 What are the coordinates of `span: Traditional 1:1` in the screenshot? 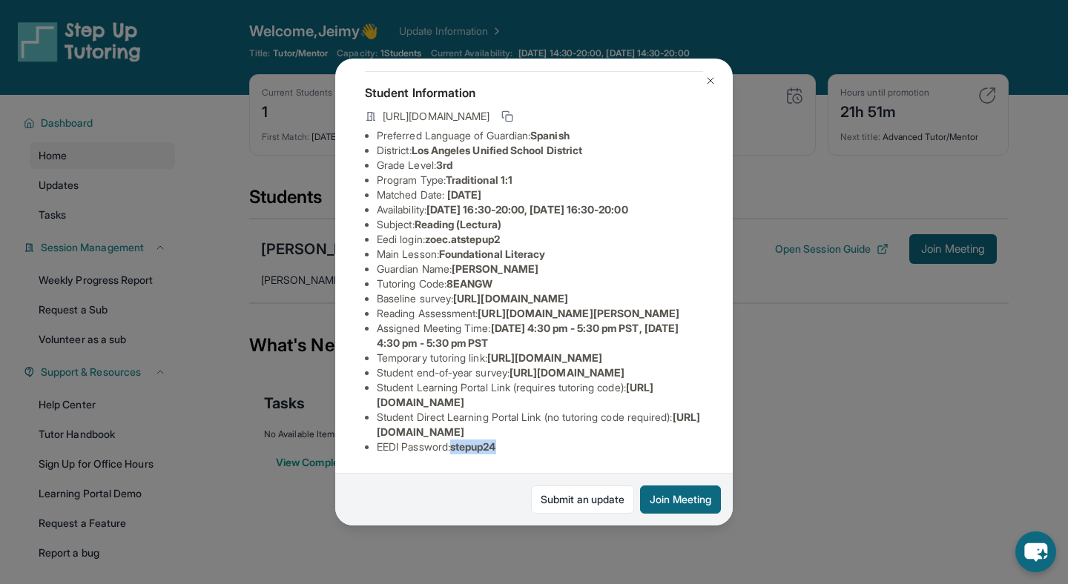 It's located at (479, 179).